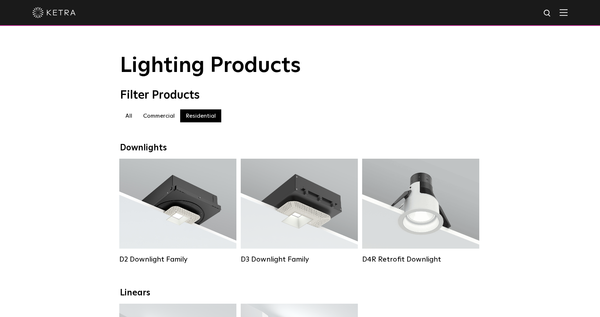 Image resolution: width=600 pixels, height=317 pixels. I want to click on img: ketra-logo-2019-white, so click(54, 13).